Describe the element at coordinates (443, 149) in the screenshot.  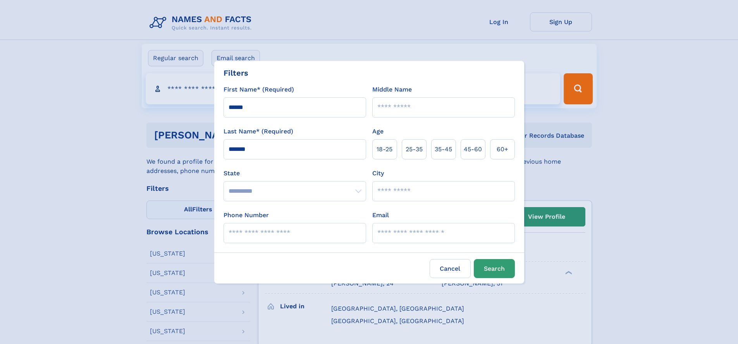
I see `span: 35‑45` at that location.